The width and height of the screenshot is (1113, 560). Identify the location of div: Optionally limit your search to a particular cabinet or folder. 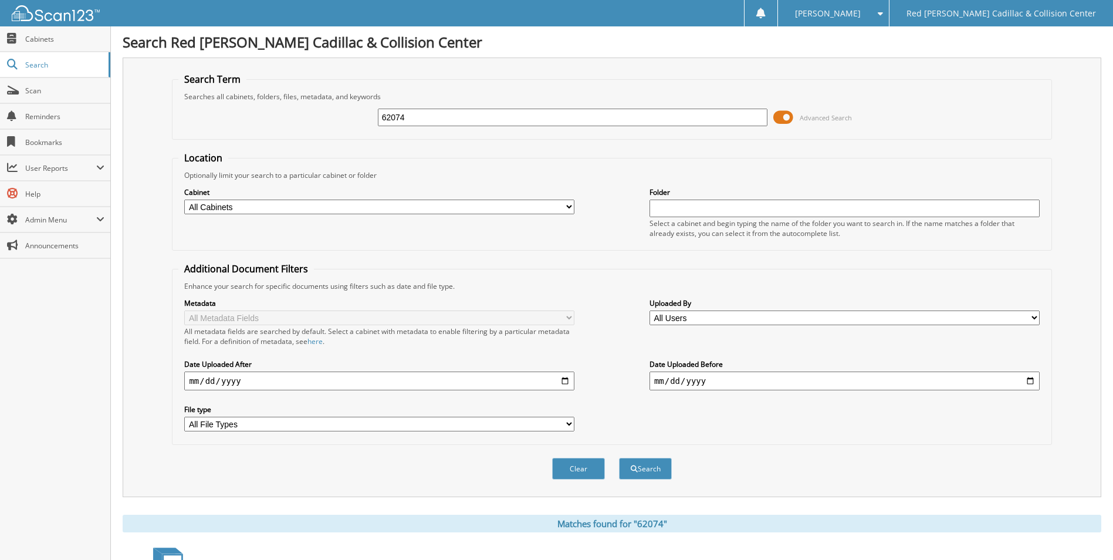
(611, 175).